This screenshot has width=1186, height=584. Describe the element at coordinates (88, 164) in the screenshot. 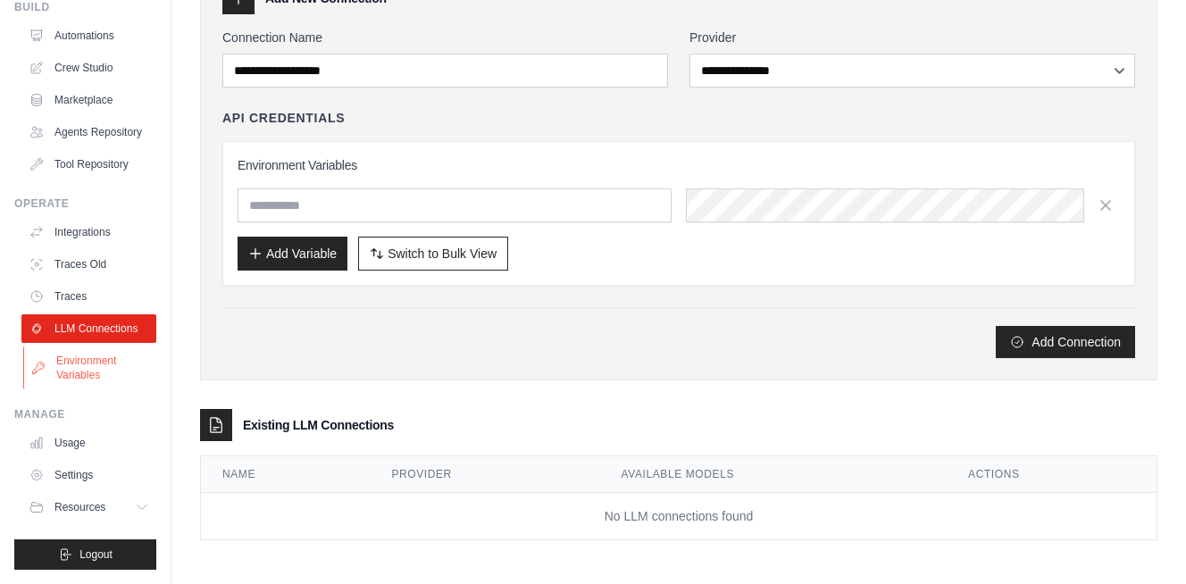

I see `a: Tool Repository` at that location.